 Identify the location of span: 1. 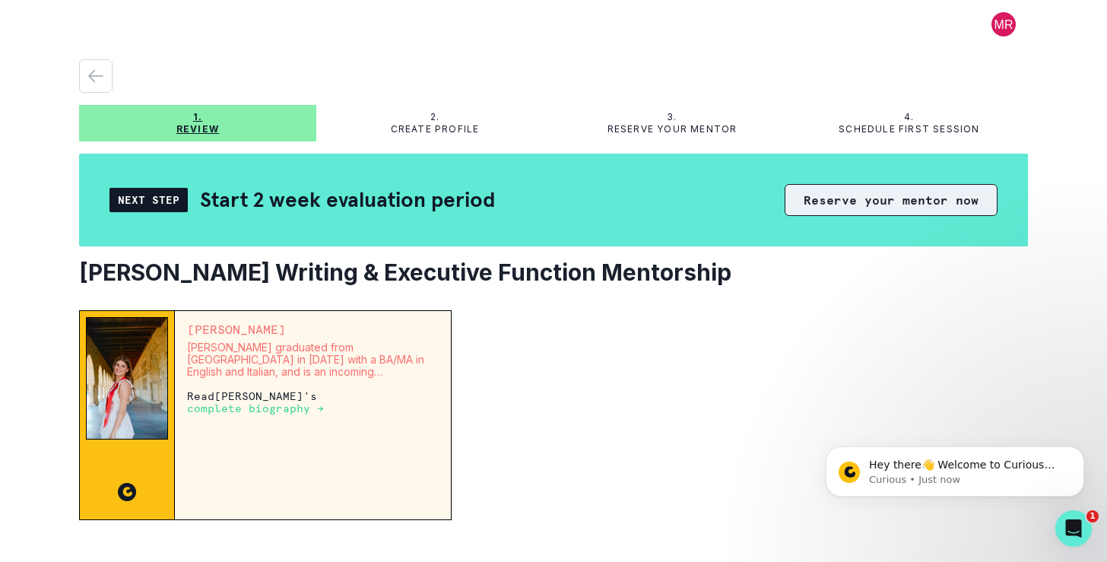
(1092, 516).